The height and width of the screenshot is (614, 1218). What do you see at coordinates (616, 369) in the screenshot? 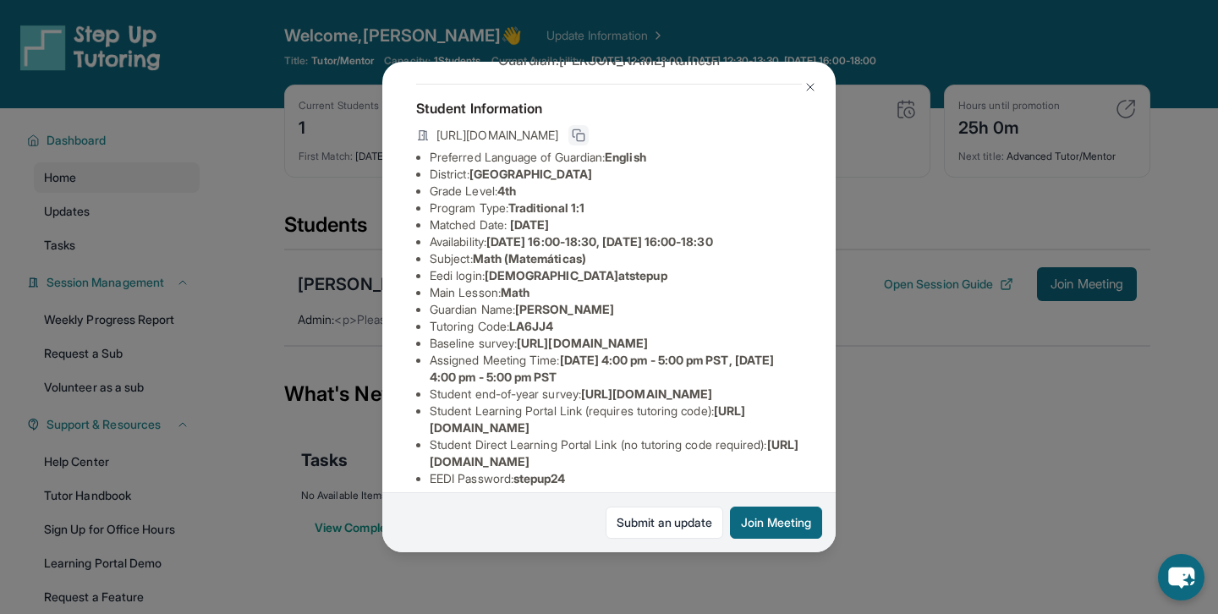
I see `li: Assigned Meeting Time :` at bounding box center [616, 369].